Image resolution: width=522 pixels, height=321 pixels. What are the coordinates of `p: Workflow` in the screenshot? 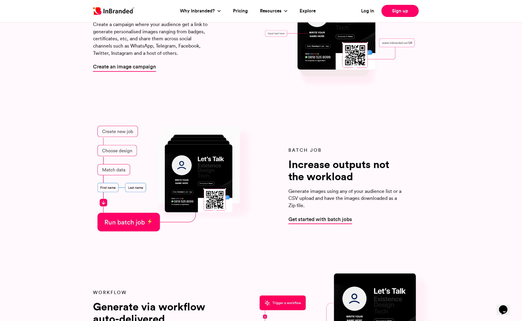 It's located at (160, 293).